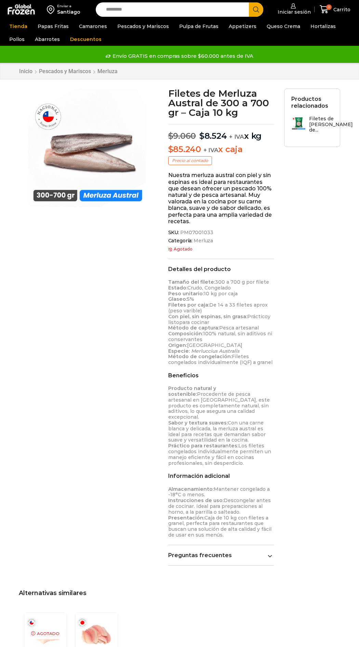 The width and height of the screenshot is (359, 647). I want to click on strong: Almacenamiento:, so click(191, 489).